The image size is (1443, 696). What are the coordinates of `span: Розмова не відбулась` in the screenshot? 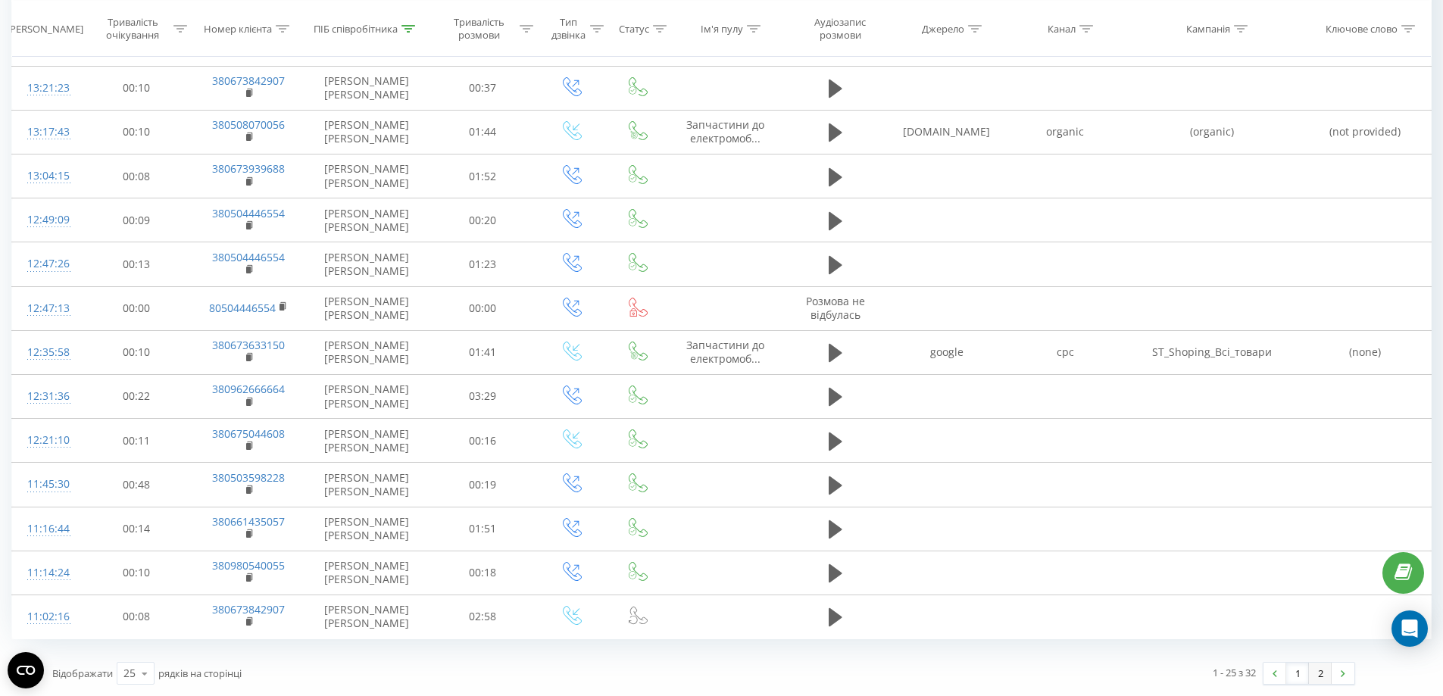 It's located at (836, 308).